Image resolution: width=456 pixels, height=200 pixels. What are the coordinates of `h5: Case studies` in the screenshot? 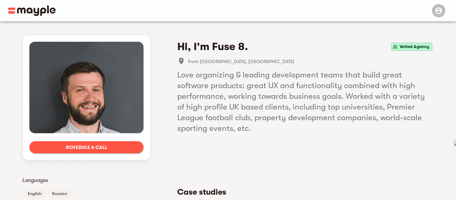 It's located at (303, 192).